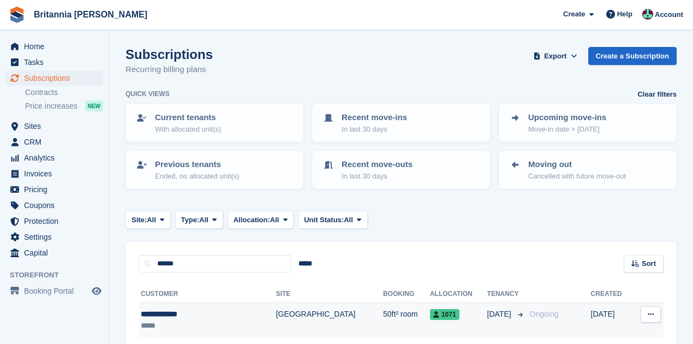 Image resolution: width=693 pixels, height=344 pixels. What do you see at coordinates (57, 142) in the screenshot?
I see `span: CRM` at bounding box center [57, 142].